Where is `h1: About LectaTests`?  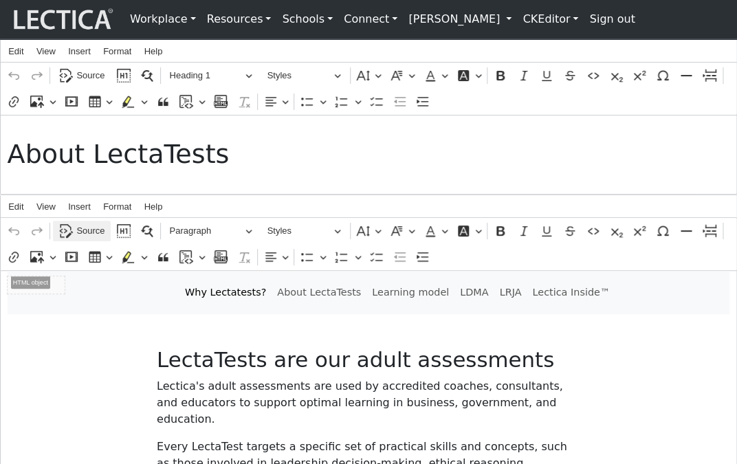
h1: About LectaTests is located at coordinates (369, 155).